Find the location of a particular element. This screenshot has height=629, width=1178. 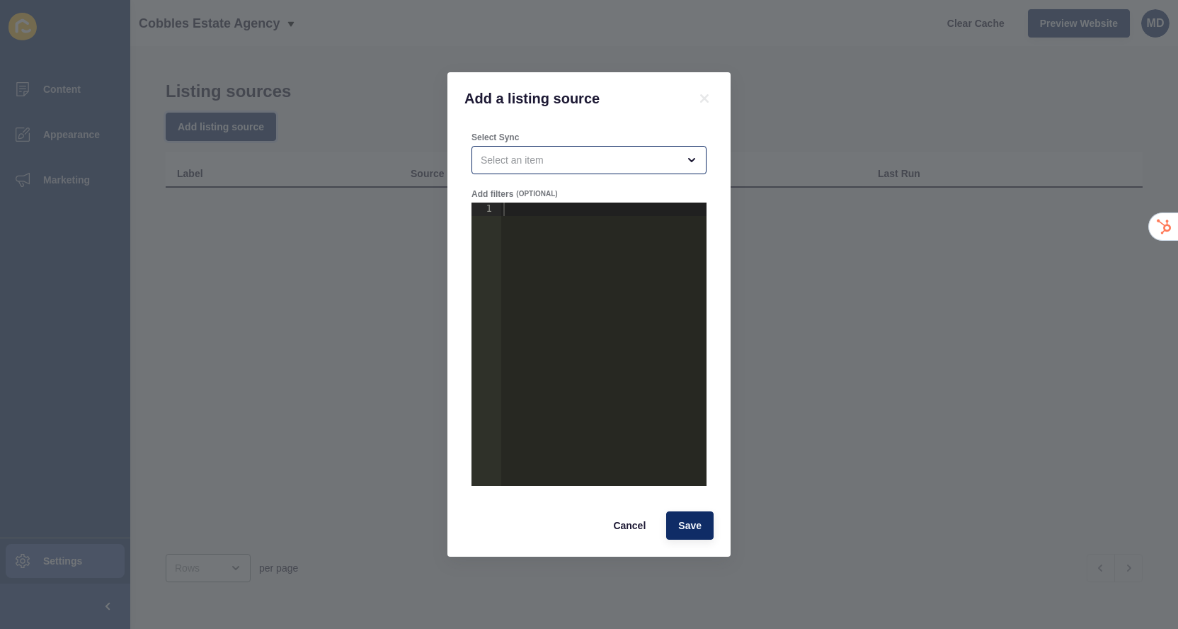

label: Add filters is located at coordinates (492, 194).